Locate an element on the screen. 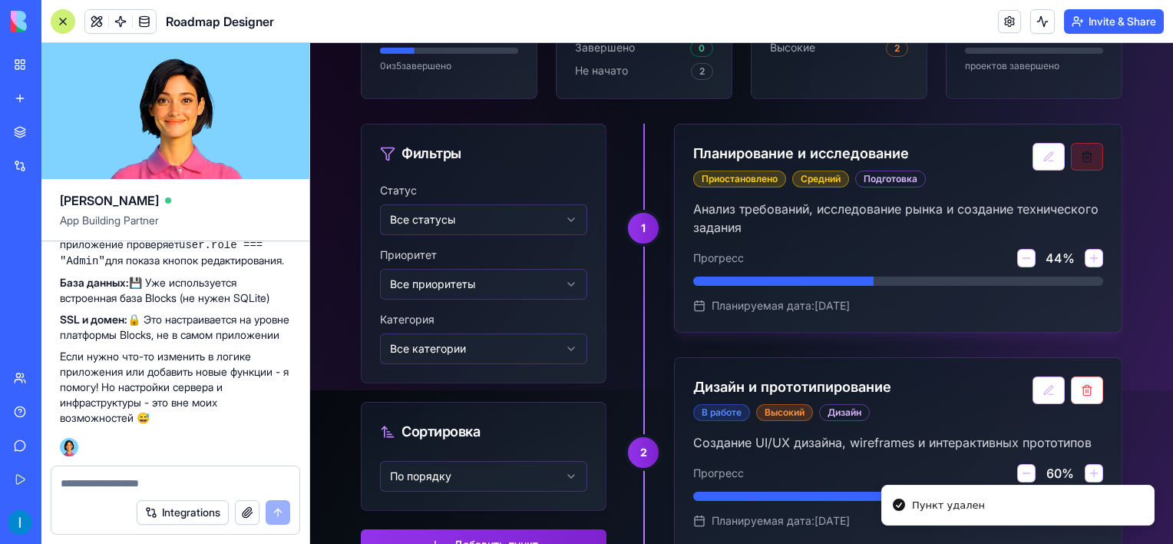 This screenshot has width=1173, height=544. span: 44 % is located at coordinates (750, 215).